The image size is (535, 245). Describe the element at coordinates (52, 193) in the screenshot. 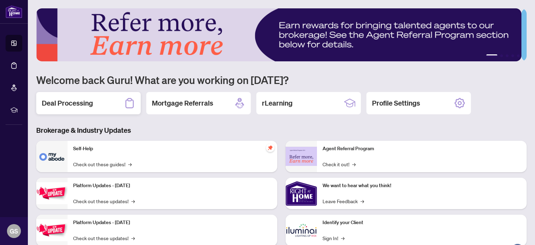

I see `img: Platform Updates - July 21, 2025` at that location.